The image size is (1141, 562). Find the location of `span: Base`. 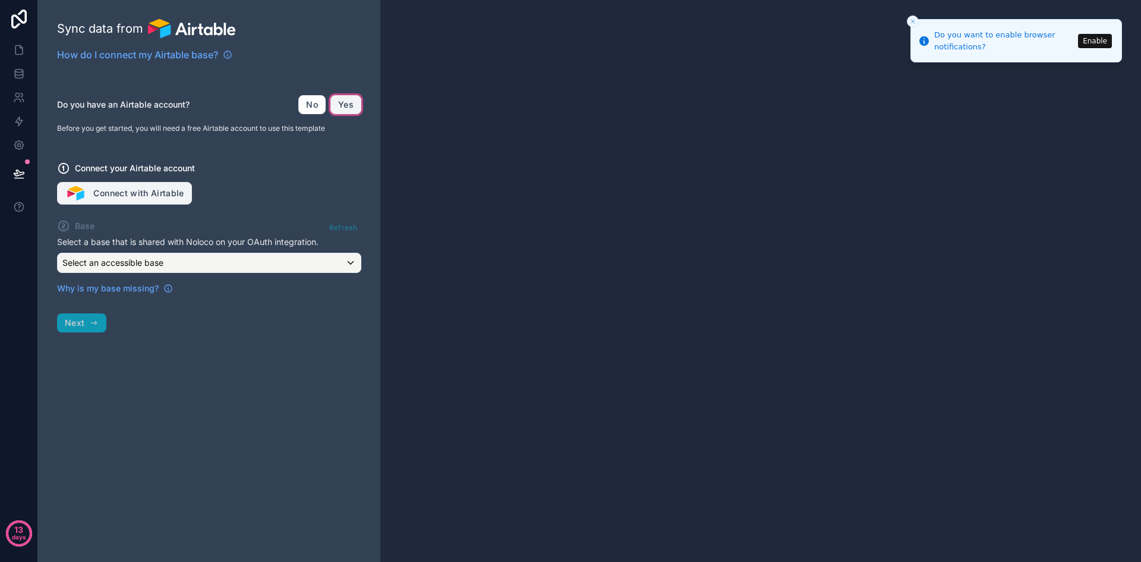

span: Base is located at coordinates (84, 226).